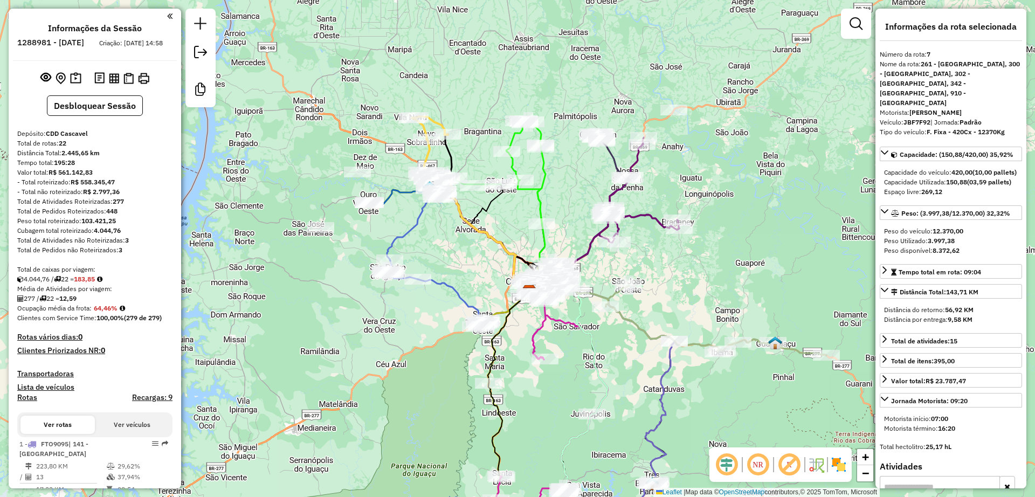 The image size is (1035, 497). Describe the element at coordinates (58, 425) in the screenshot. I see `button: Ver rotas` at that location.